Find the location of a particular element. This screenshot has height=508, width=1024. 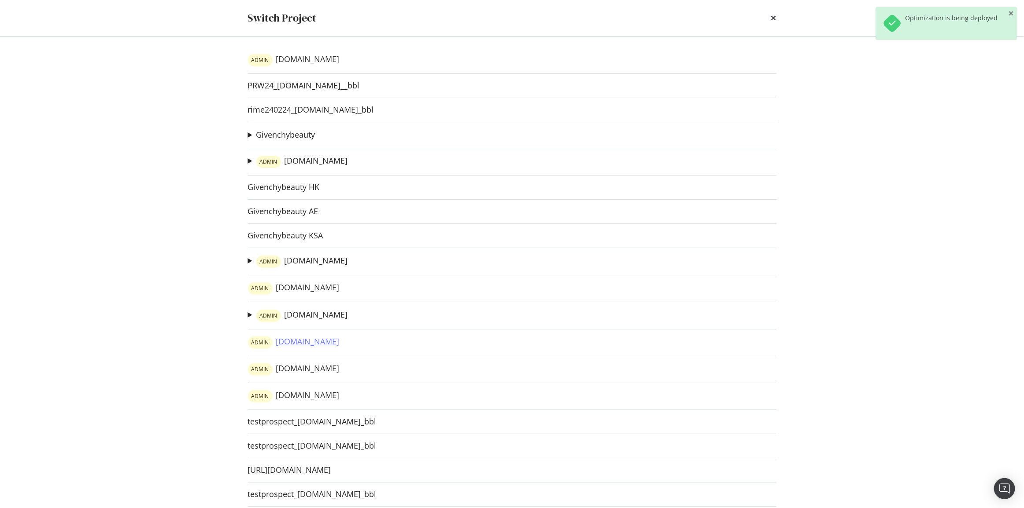

div: times is located at coordinates (773, 18).